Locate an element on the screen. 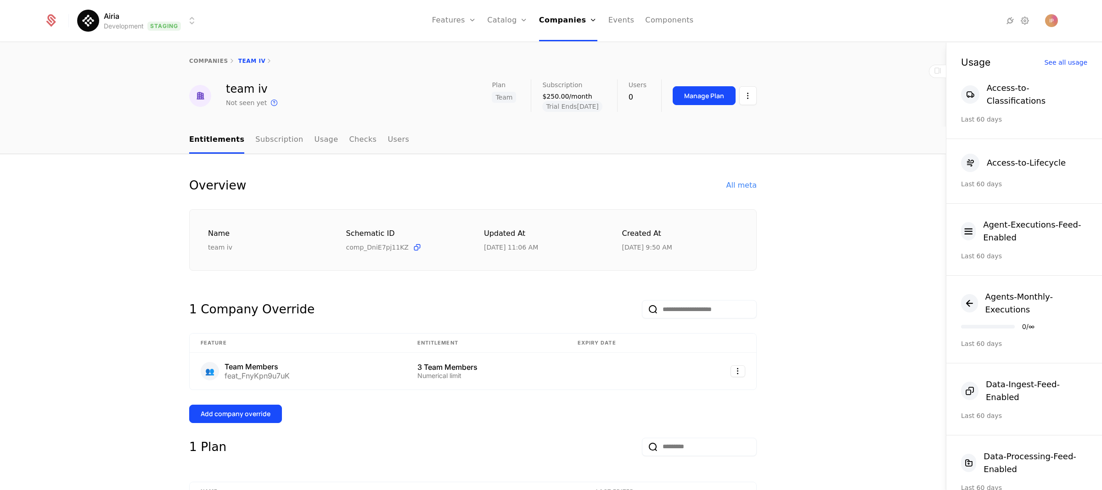  div: 8/19/25, 11:06 AM is located at coordinates (511, 247).